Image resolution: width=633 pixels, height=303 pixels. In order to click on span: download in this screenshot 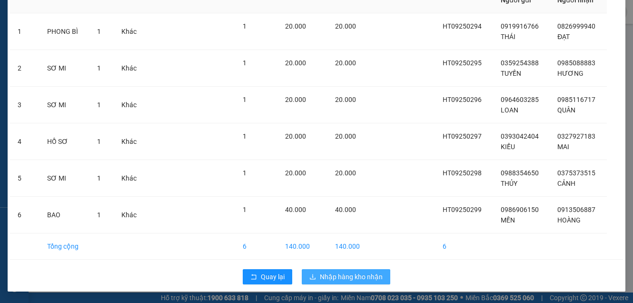, I will do `click(313, 277)`.